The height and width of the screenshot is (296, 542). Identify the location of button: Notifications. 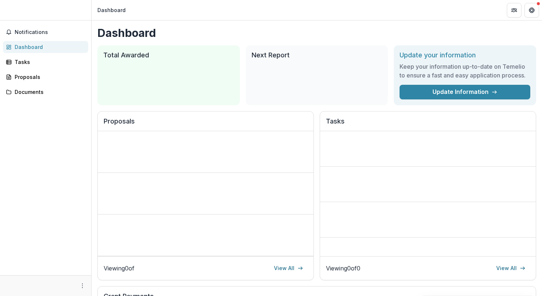
(45, 32).